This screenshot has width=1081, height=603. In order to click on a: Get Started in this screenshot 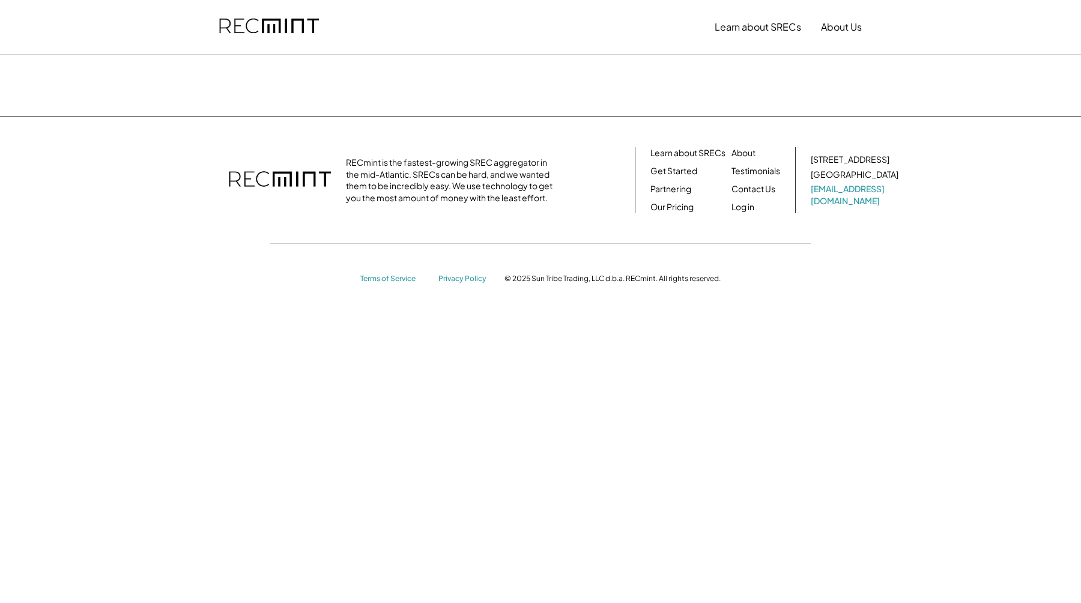, I will do `click(674, 171)`.